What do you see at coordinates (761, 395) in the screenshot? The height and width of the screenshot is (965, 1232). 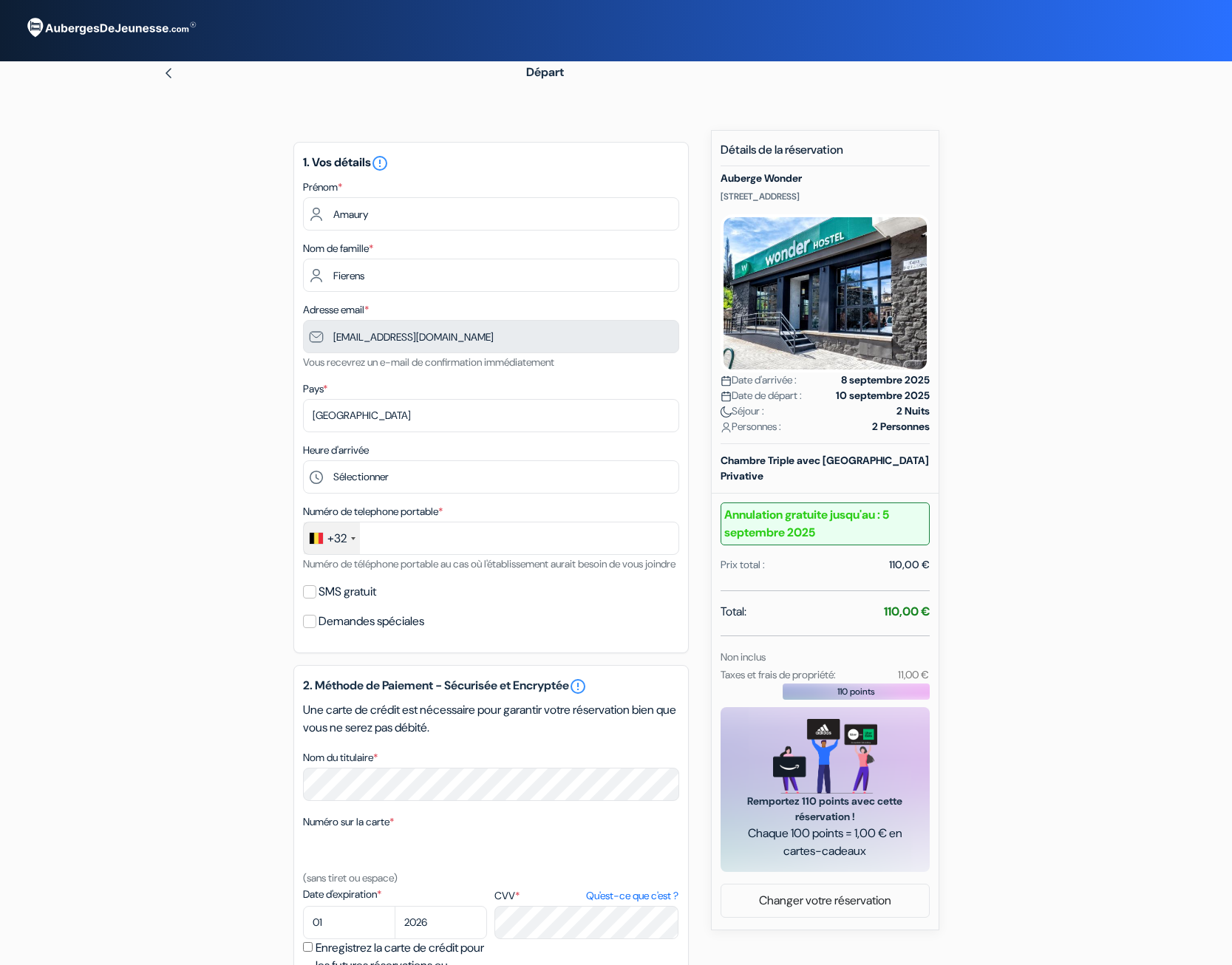 I see `span: Date de départ :` at bounding box center [761, 395].